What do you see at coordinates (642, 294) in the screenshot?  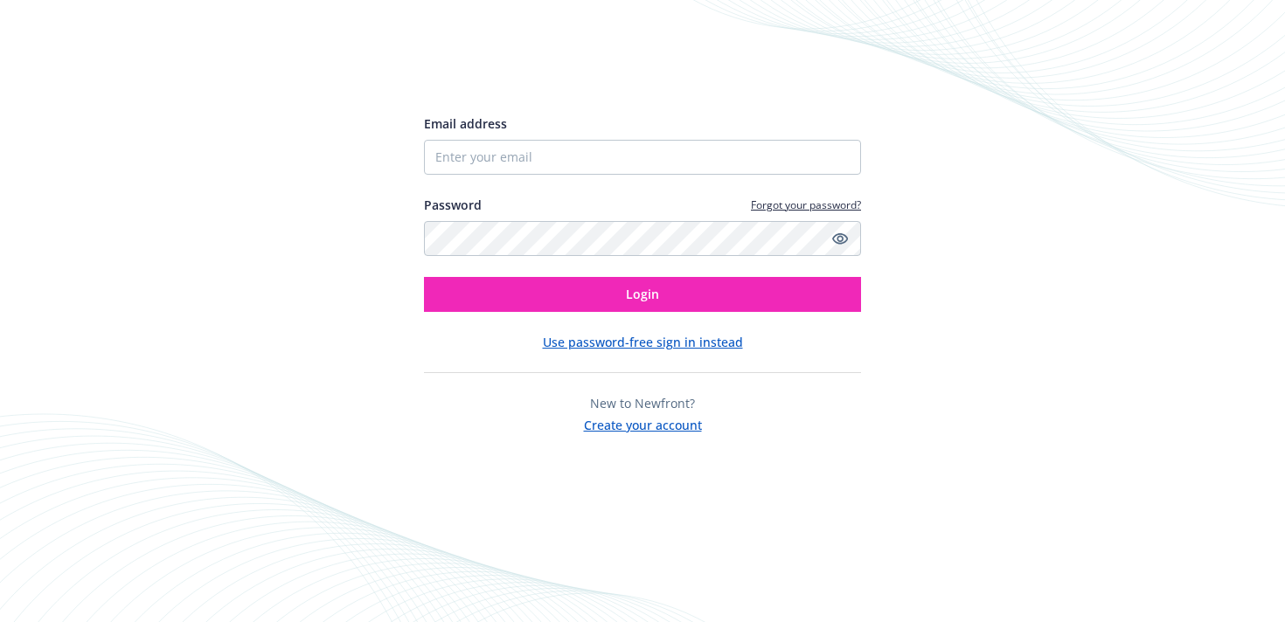 I see `span: Login` at bounding box center [642, 294].